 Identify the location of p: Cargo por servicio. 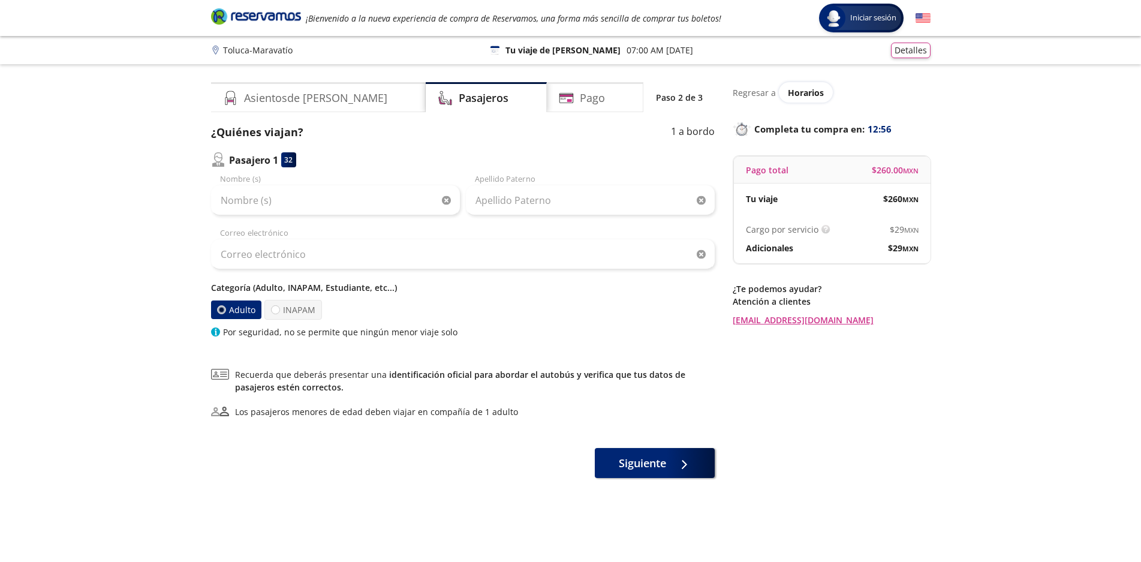
(782, 229).